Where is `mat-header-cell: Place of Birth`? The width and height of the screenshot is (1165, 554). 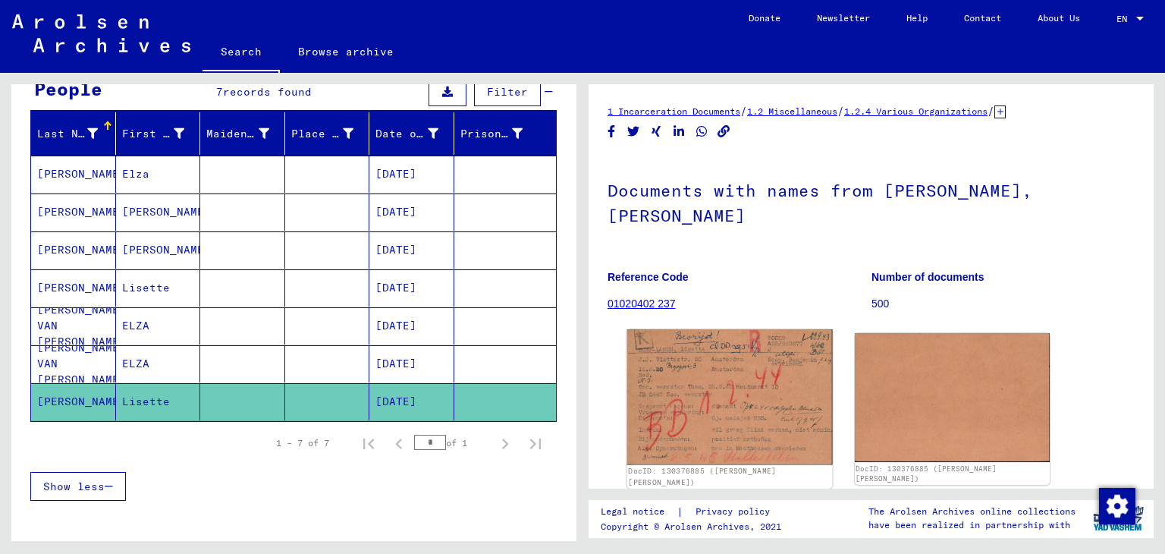 mat-header-cell: Place of Birth is located at coordinates (328, 133).